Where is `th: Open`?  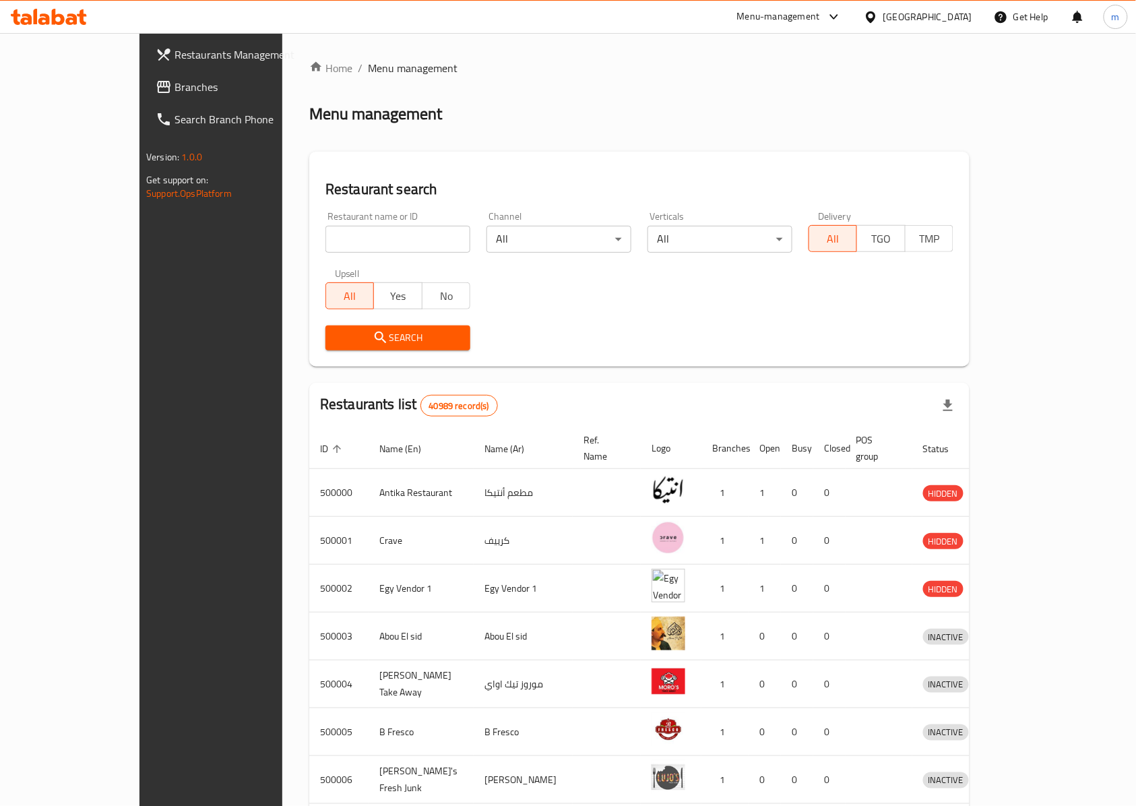 th: Open is located at coordinates (765, 448).